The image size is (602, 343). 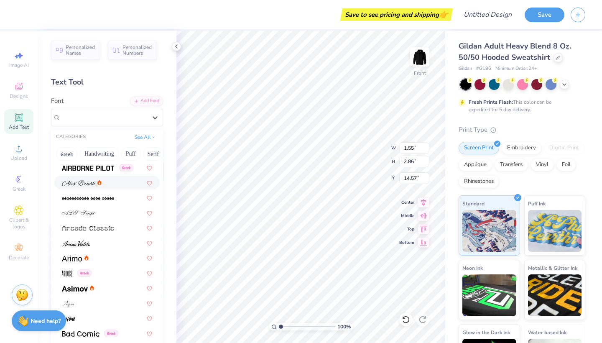 What do you see at coordinates (57, 101) in the screenshot?
I see `label: Font` at bounding box center [57, 101].